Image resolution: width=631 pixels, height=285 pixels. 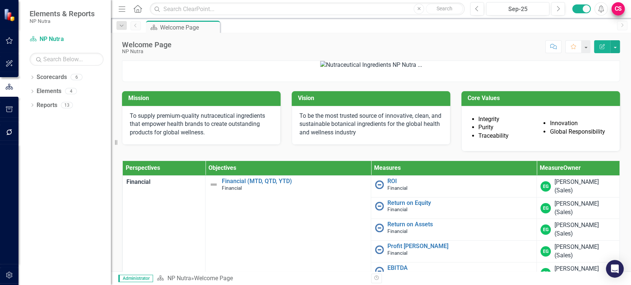 What do you see at coordinates (67, 59) in the screenshot?
I see `input: Search Below...` at bounding box center [67, 59].